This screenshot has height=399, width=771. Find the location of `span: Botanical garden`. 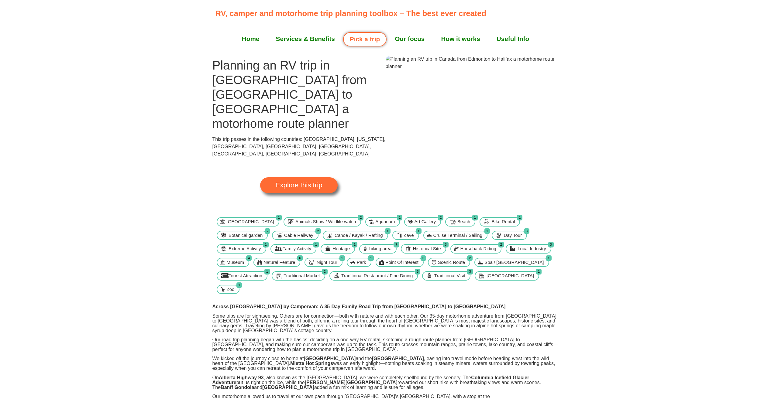

span: Botanical garden is located at coordinates (245, 235).